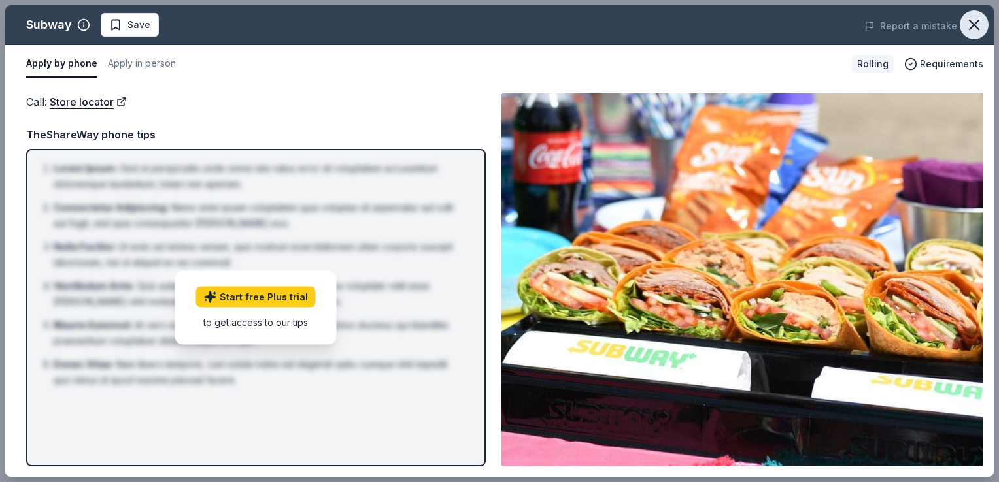  Describe the element at coordinates (88, 102) in the screenshot. I see `a: Store locator` at that location.